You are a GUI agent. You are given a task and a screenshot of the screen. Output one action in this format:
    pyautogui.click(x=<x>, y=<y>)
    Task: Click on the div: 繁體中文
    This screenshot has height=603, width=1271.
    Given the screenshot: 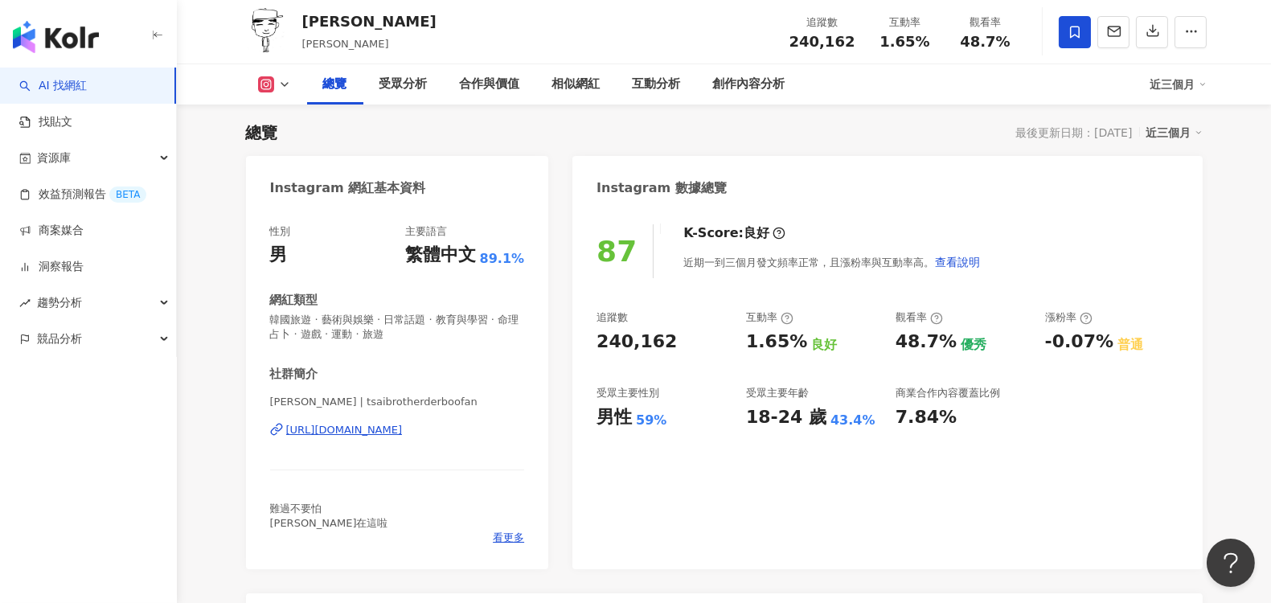 What is the action you would take?
    pyautogui.click(x=440, y=255)
    